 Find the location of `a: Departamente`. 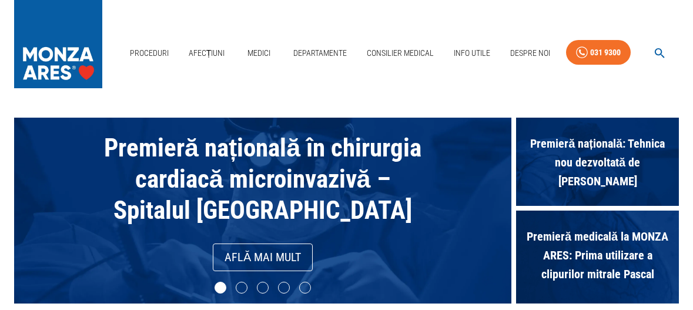

a: Departamente is located at coordinates (320, 53).